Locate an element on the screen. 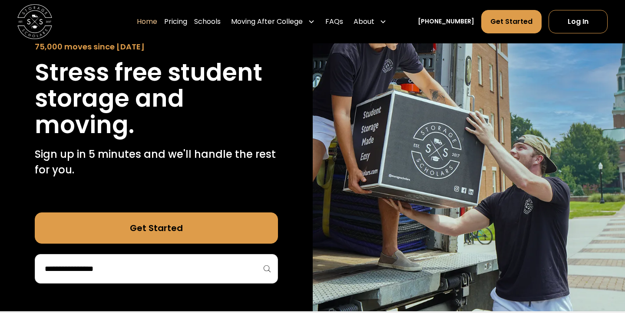 This screenshot has height=313, width=625. p: Sign up in 5 minutes and we'll handle the rest for you. is located at coordinates (156, 162).